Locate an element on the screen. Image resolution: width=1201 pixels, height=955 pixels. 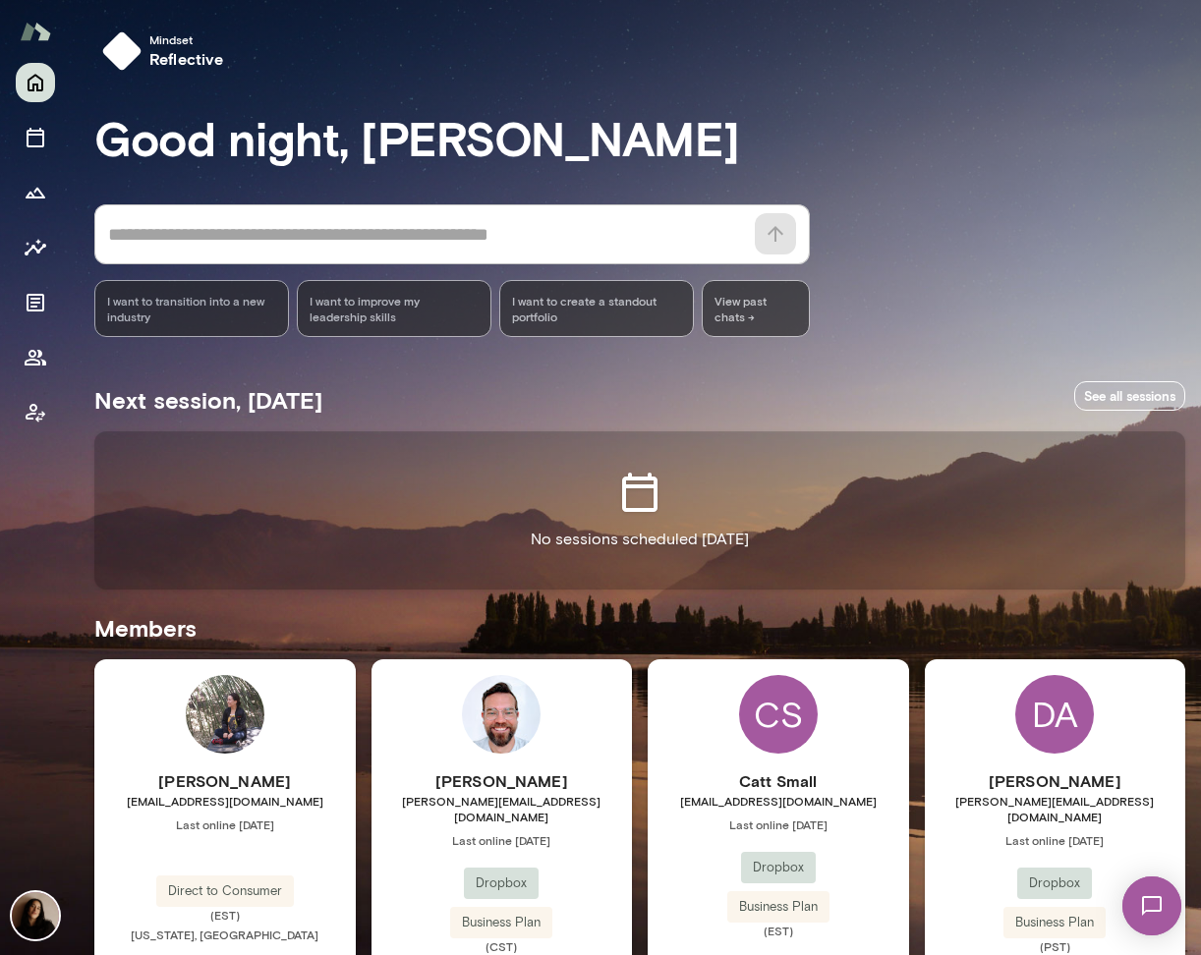
h6: reflective is located at coordinates (187, 59).